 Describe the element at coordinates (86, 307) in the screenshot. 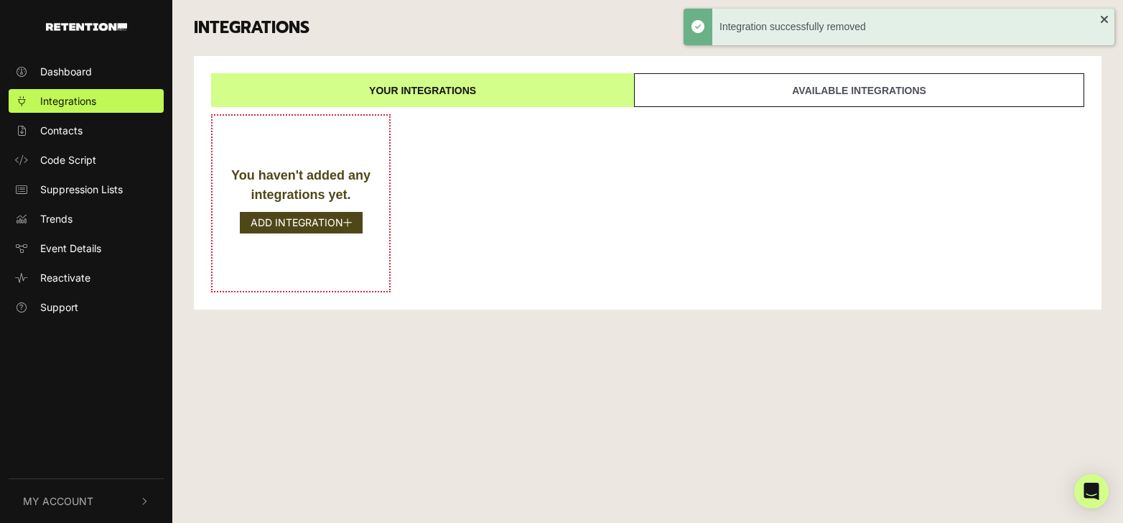

I see `a: Support` at that location.